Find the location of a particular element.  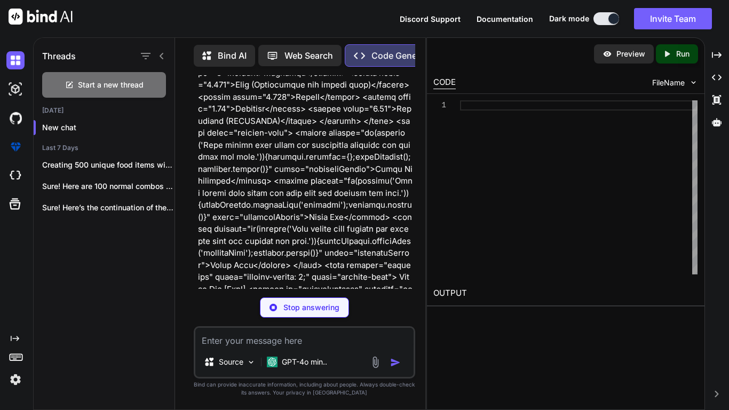

img: icon is located at coordinates (396, 363).